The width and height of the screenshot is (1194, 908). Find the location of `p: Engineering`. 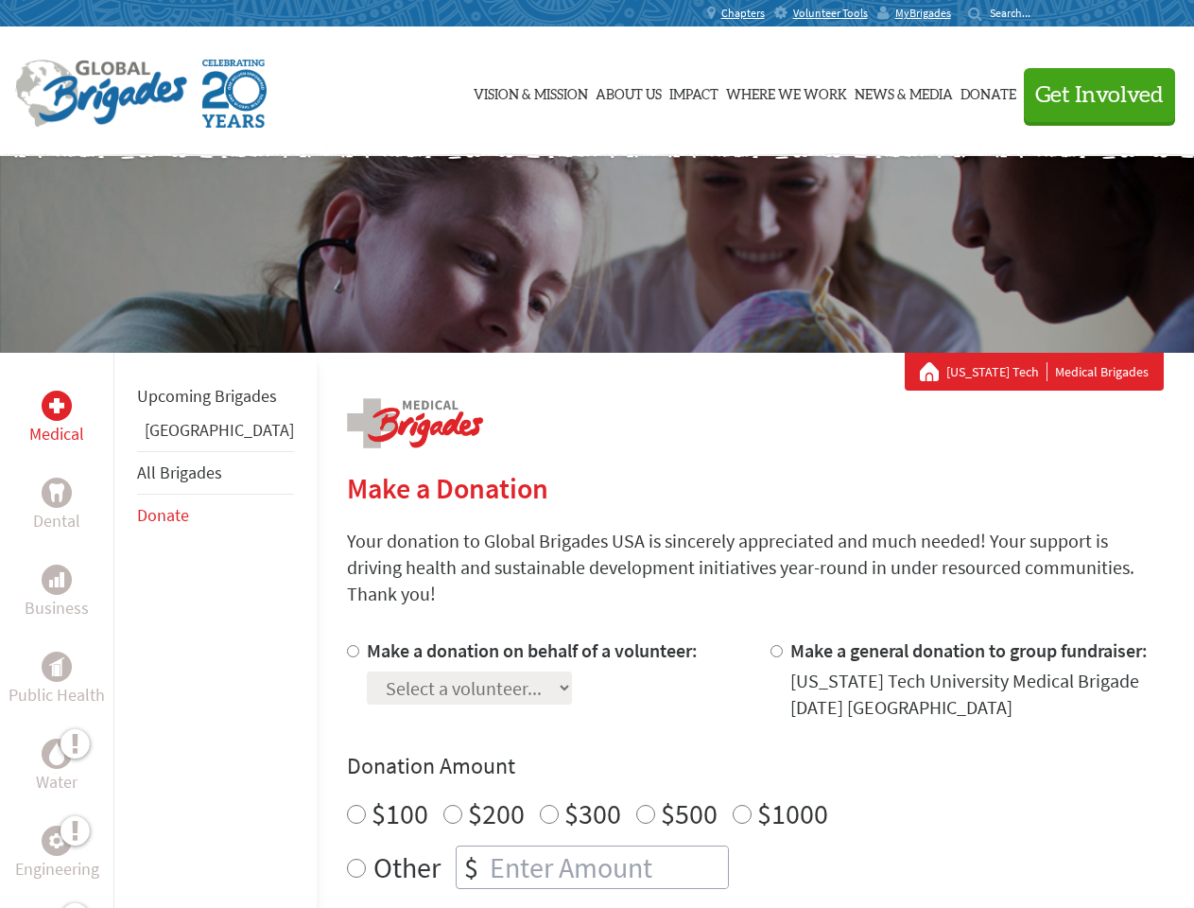

p: Engineering is located at coordinates (57, 869).